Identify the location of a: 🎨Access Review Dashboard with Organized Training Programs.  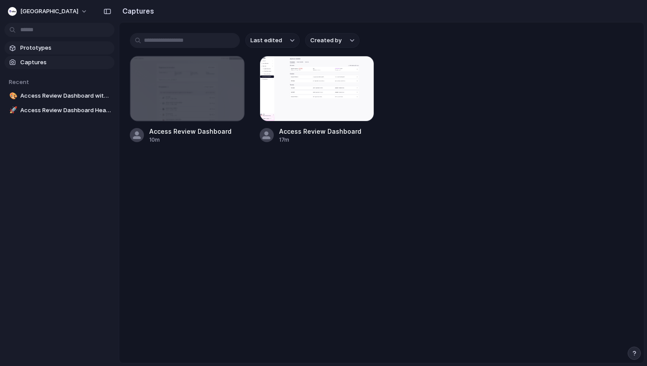
(59, 96).